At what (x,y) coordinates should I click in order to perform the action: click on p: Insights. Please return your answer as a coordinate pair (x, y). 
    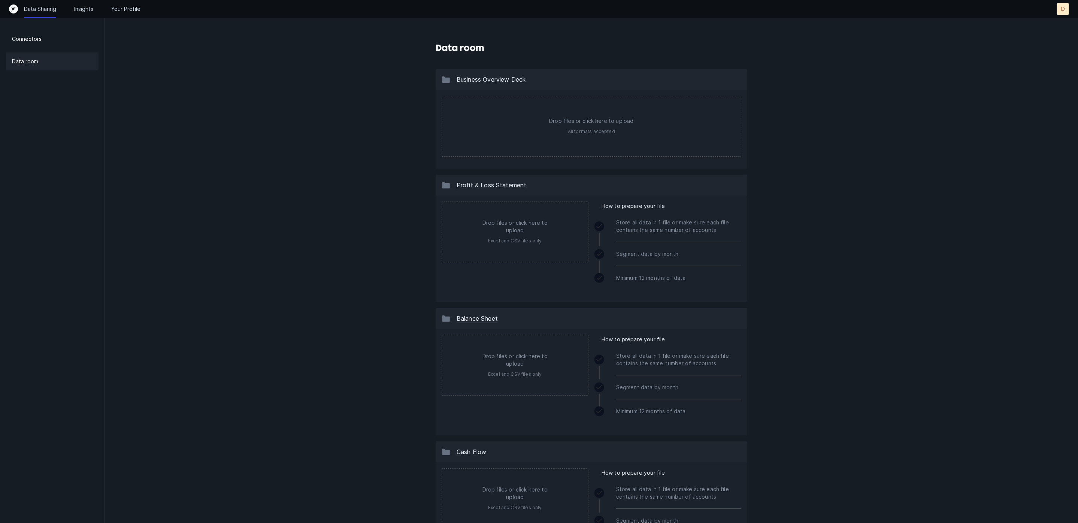
    Looking at the image, I should click on (84, 9).